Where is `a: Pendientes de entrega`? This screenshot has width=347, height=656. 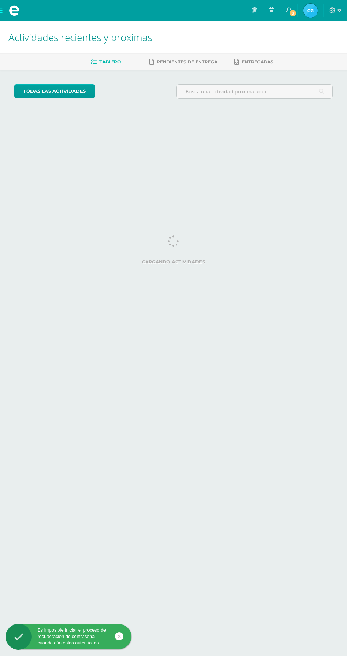 a: Pendientes de entrega is located at coordinates (183, 62).